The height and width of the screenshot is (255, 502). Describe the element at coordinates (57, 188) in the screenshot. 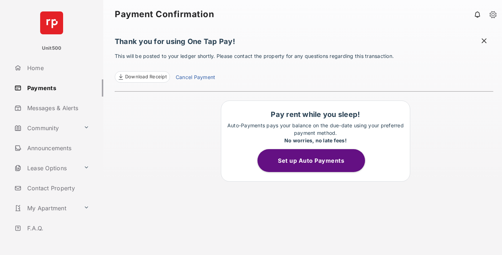

I see `a: Contact Property` at that location.